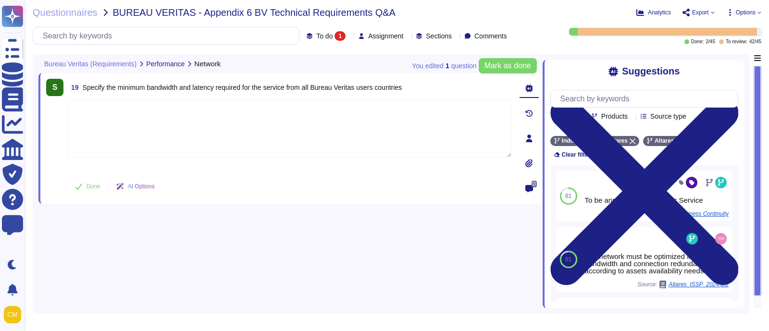  I want to click on span: Performance, so click(165, 64).